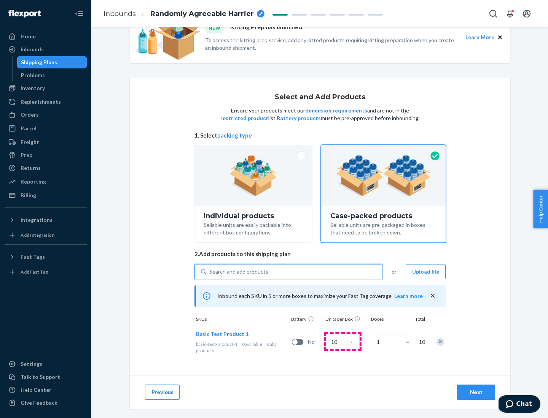  I want to click on a: Settings, so click(46, 364).